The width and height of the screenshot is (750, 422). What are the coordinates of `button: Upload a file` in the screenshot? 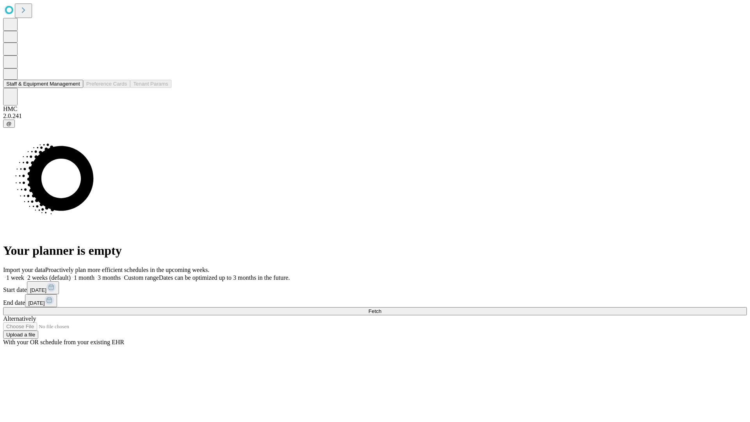 It's located at (21, 334).